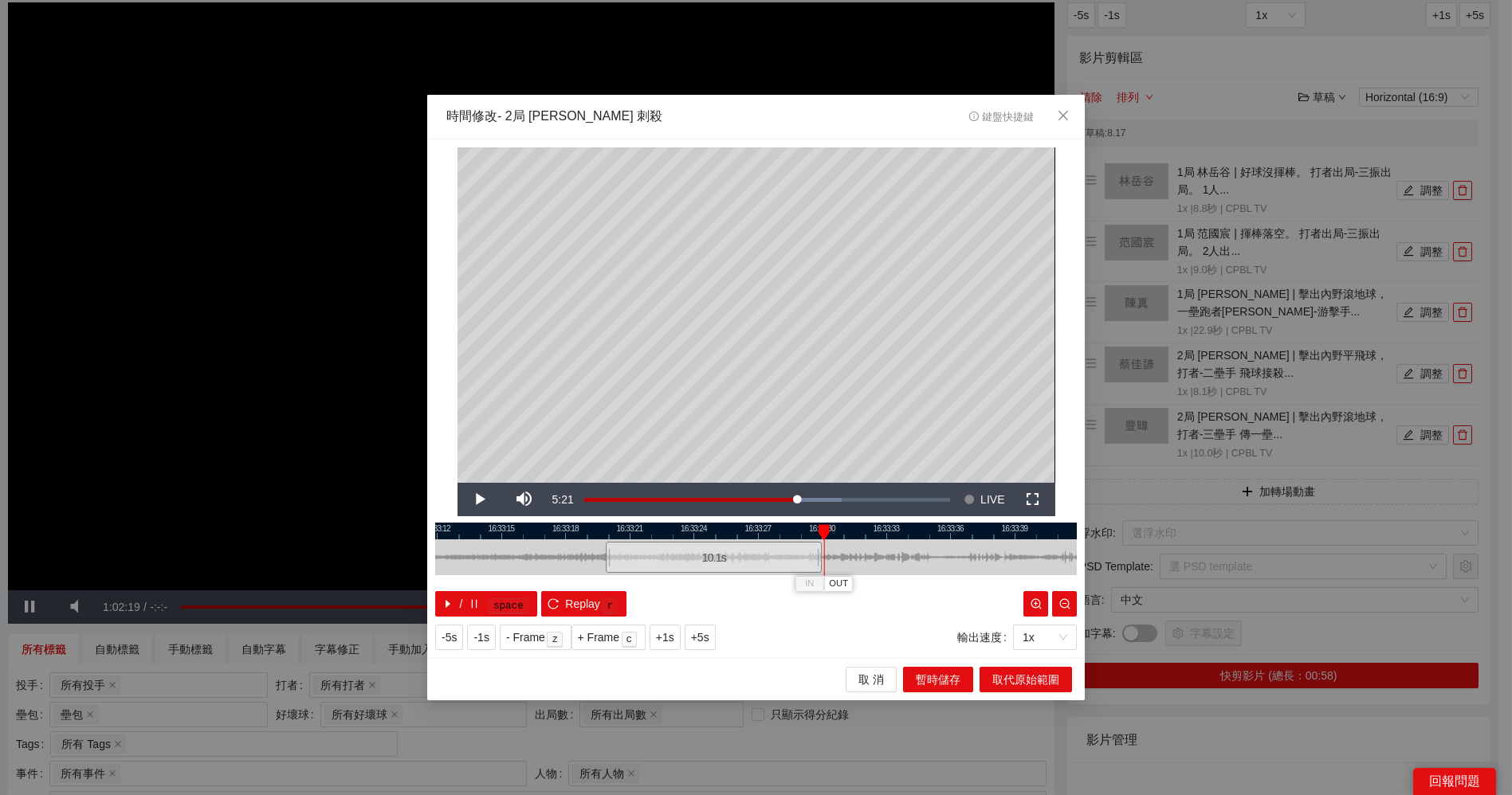 The height and width of the screenshot is (795, 1512). Describe the element at coordinates (486, 604) in the screenshot. I see `button: caret-right/pausespace` at that location.